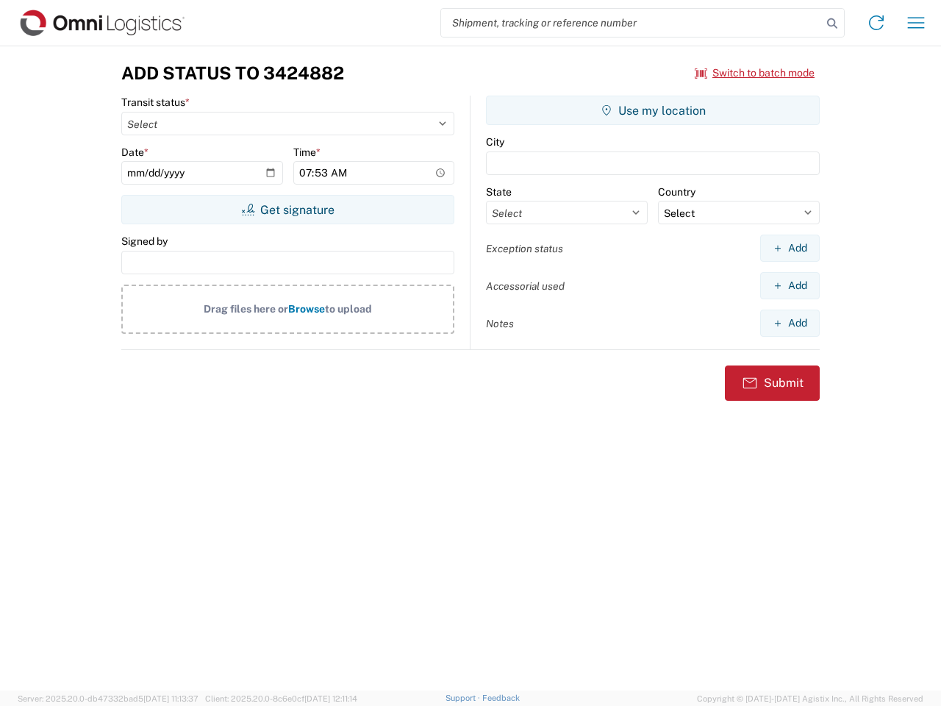 This screenshot has height=706, width=941. What do you see at coordinates (500, 323) in the screenshot?
I see `label: Notes` at bounding box center [500, 323].